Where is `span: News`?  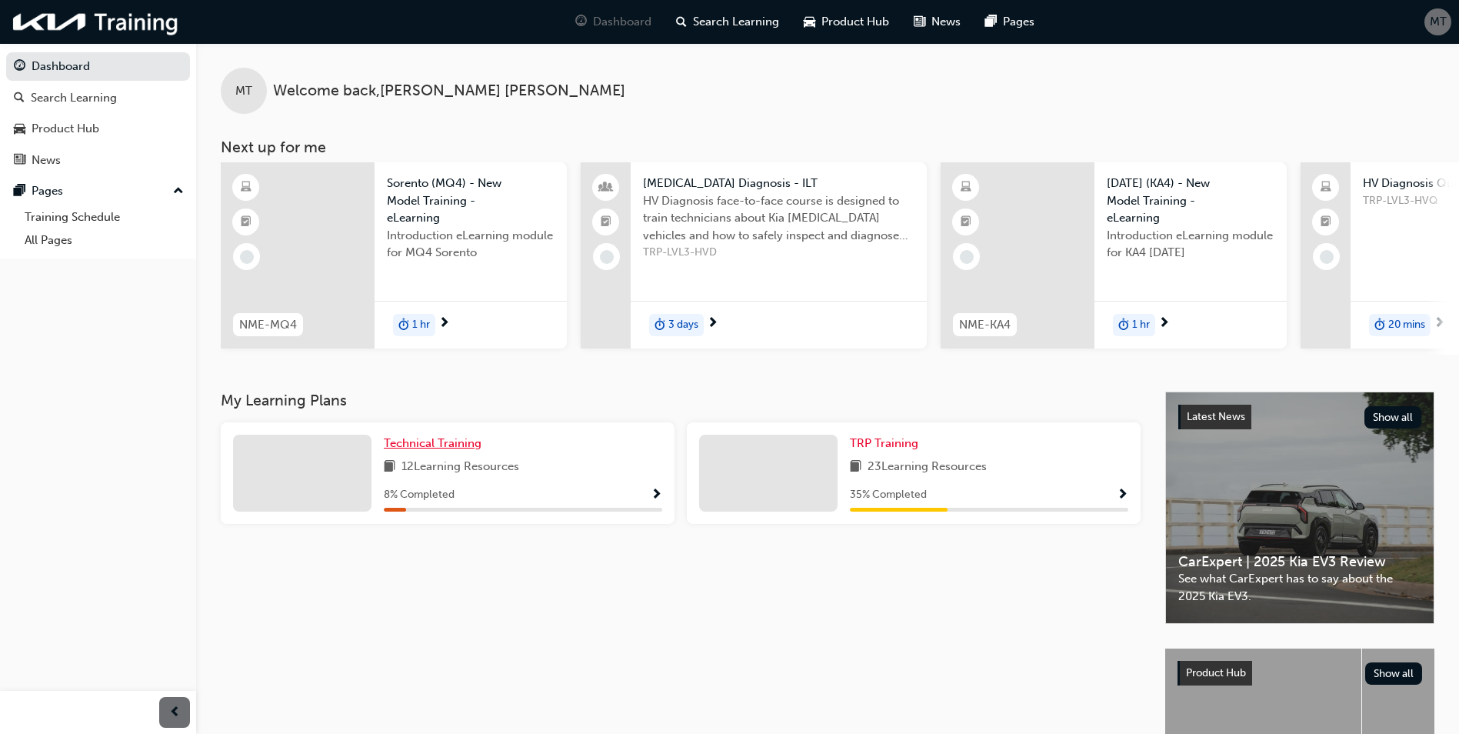 span: News is located at coordinates (946, 22).